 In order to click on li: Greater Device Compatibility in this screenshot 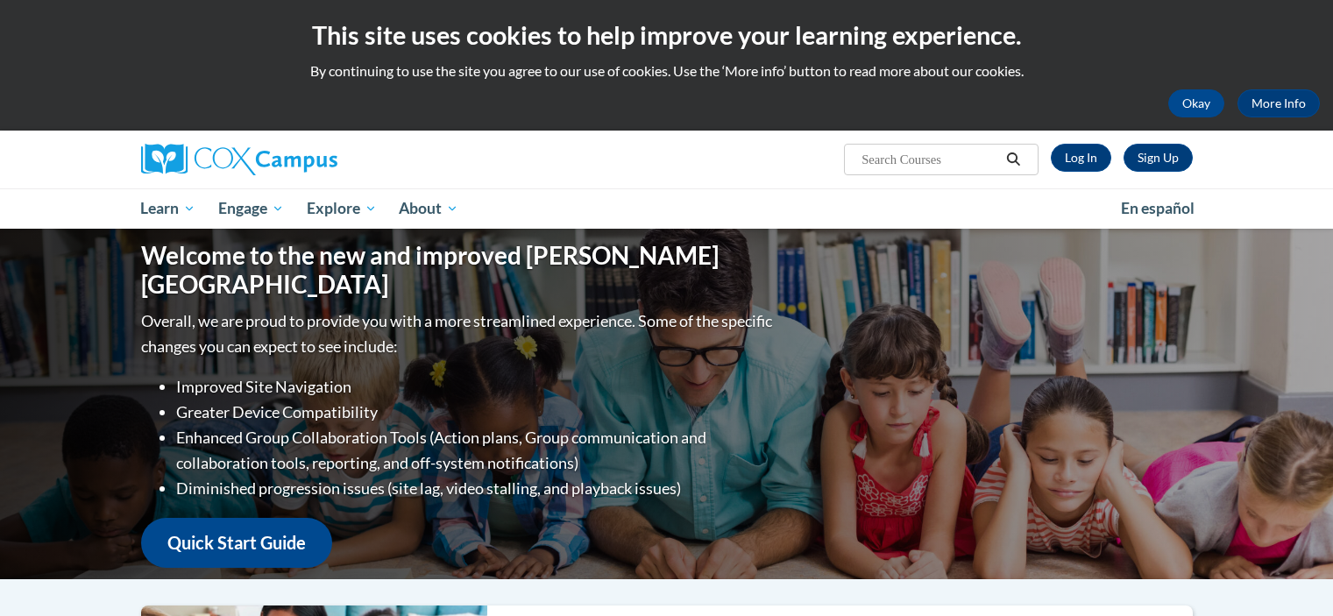, I will do `click(476, 412)`.